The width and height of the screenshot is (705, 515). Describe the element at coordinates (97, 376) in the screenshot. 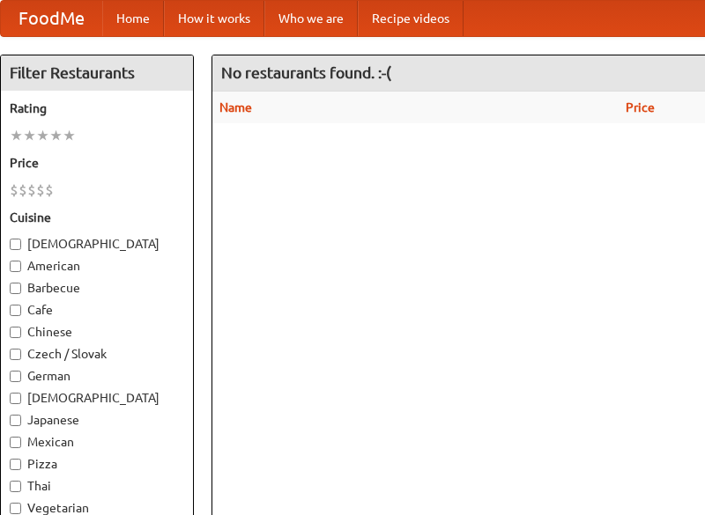

I see `label: German` at that location.